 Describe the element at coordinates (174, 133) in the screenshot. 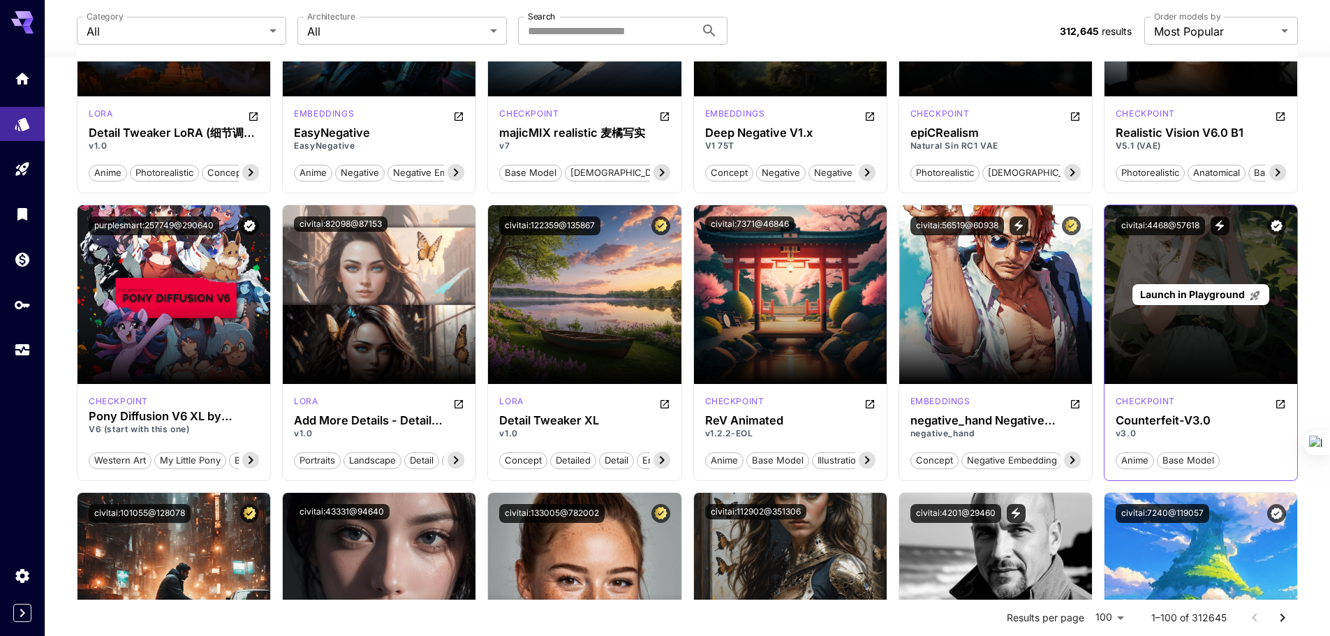

I see `div: Detail Tweaker LoRA (细节调整LoRA)` at that location.